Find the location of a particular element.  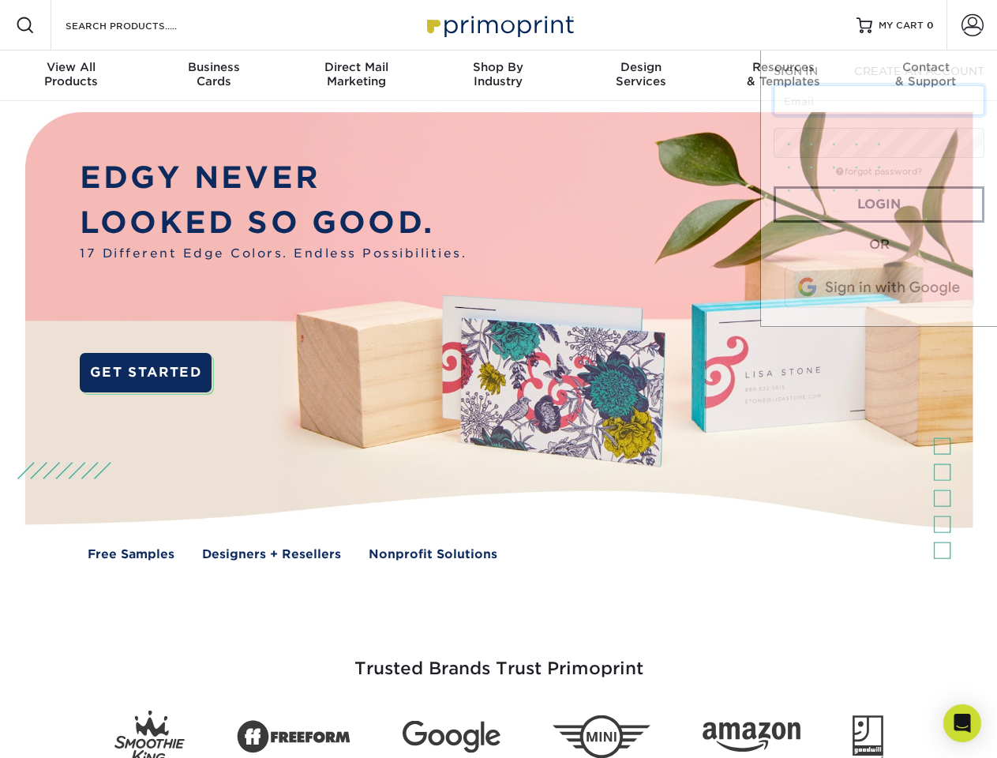

div: OR is located at coordinates (879, 245).